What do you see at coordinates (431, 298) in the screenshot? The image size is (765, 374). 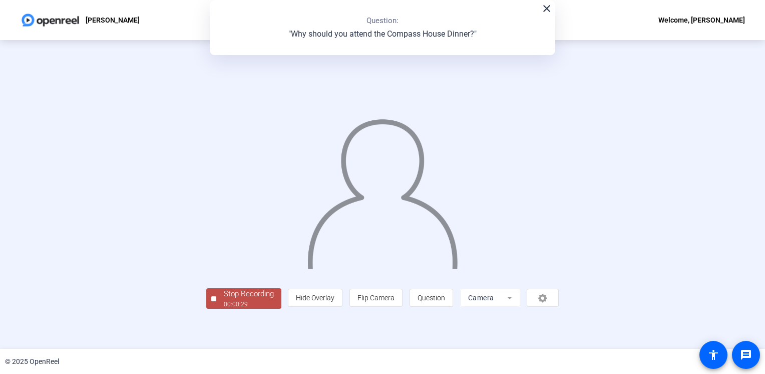 I see `button: Question` at bounding box center [431, 298].